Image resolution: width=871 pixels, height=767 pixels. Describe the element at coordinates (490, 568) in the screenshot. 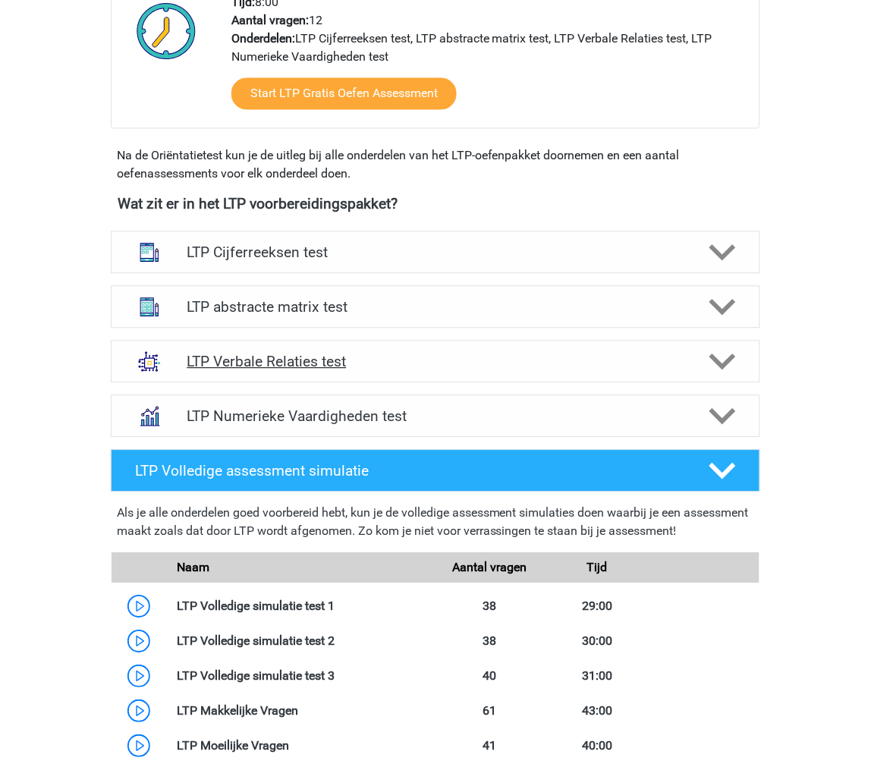

I see `div: Aantal vragen` at that location.